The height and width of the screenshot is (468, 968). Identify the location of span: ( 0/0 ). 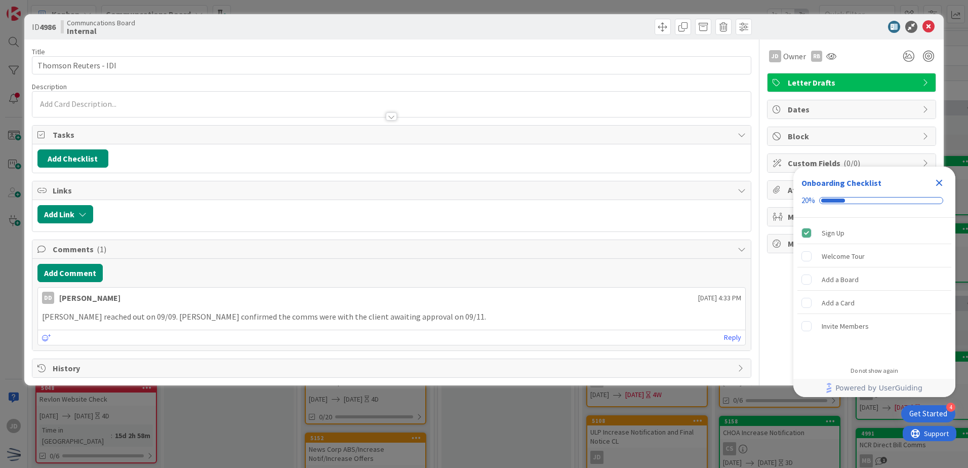
(852, 163).